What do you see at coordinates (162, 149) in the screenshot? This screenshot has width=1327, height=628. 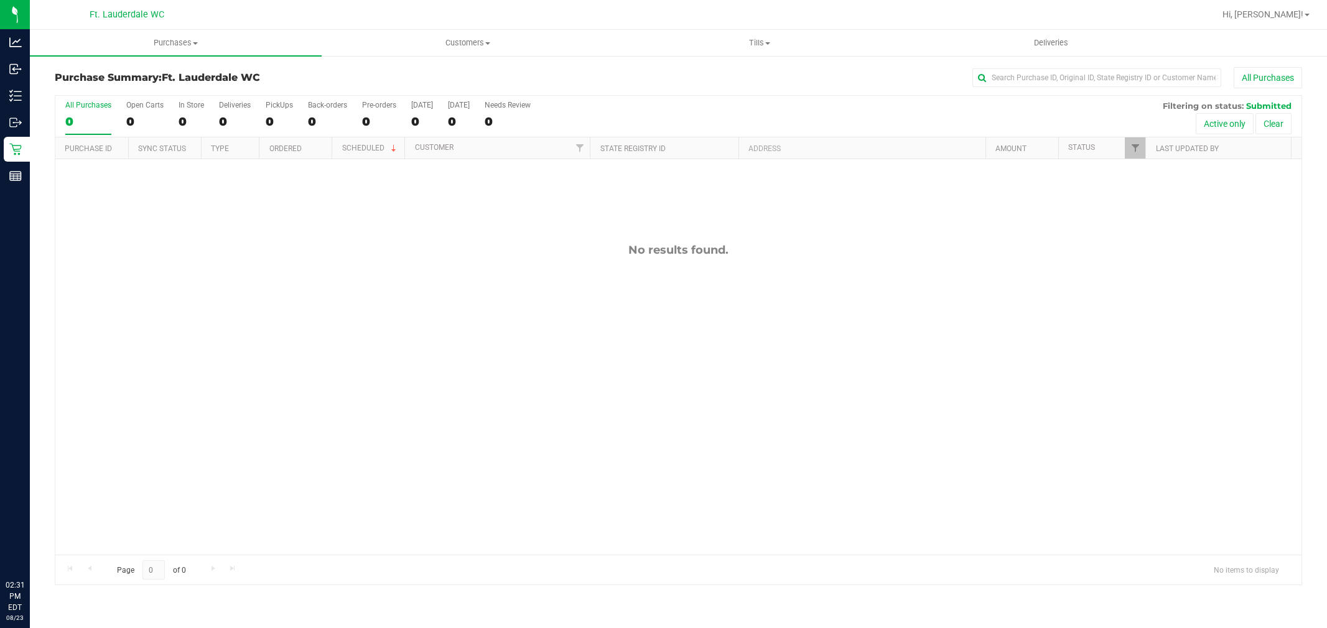 I see `a: Sync Status` at bounding box center [162, 149].